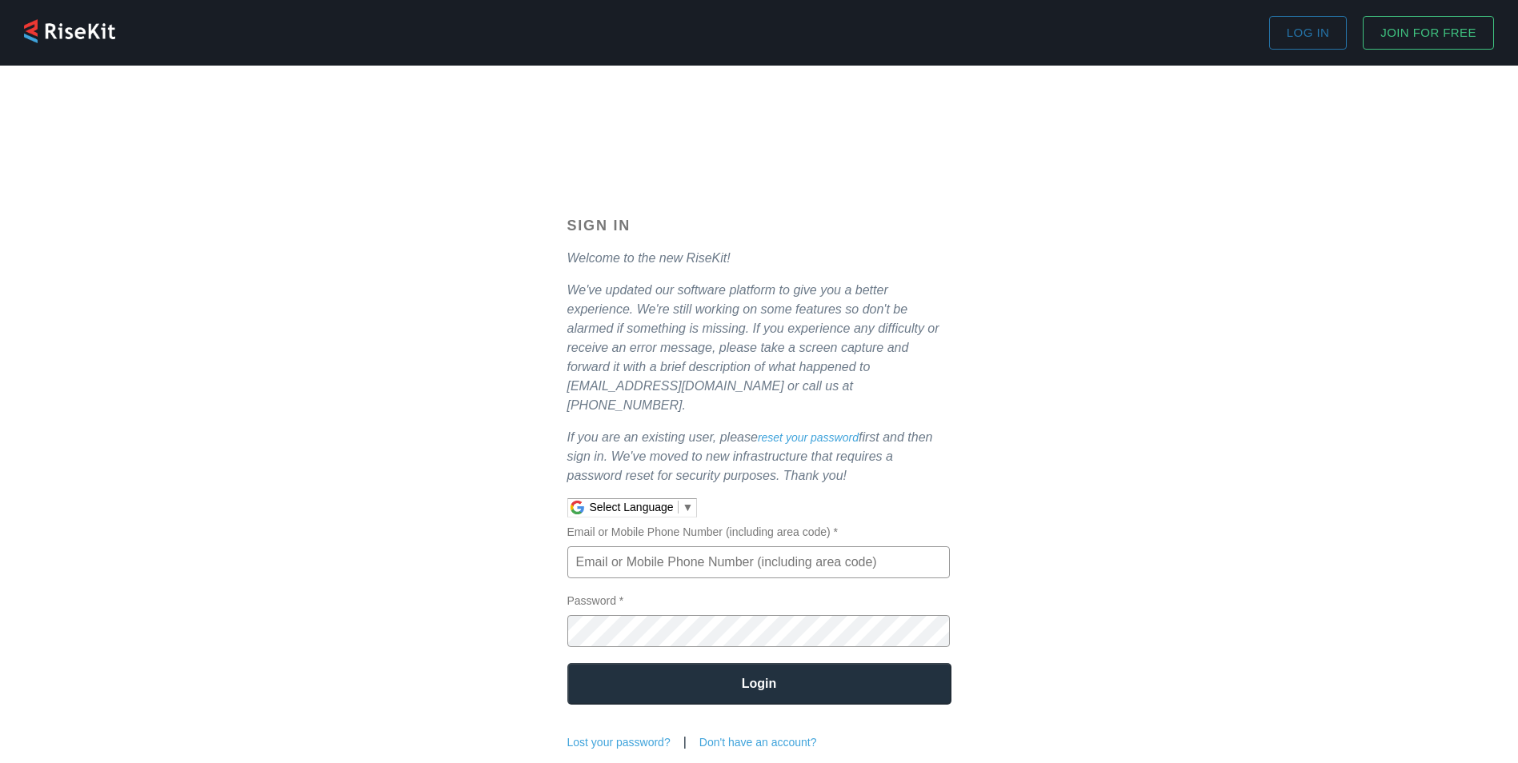  Describe the element at coordinates (618, 742) in the screenshot. I see `a: Lost your password?` at that location.